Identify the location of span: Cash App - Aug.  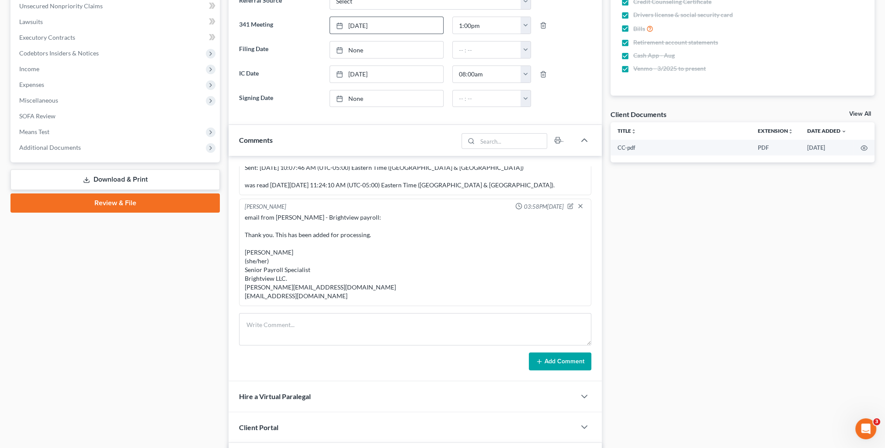
(653, 55).